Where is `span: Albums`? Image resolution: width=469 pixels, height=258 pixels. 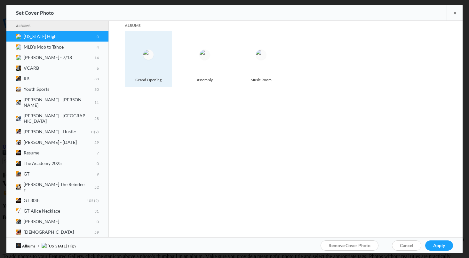
span: Albums is located at coordinates (28, 246).